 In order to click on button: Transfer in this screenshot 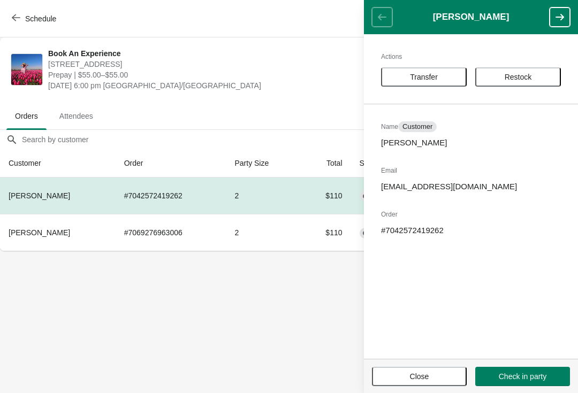, I will do `click(424, 77)`.